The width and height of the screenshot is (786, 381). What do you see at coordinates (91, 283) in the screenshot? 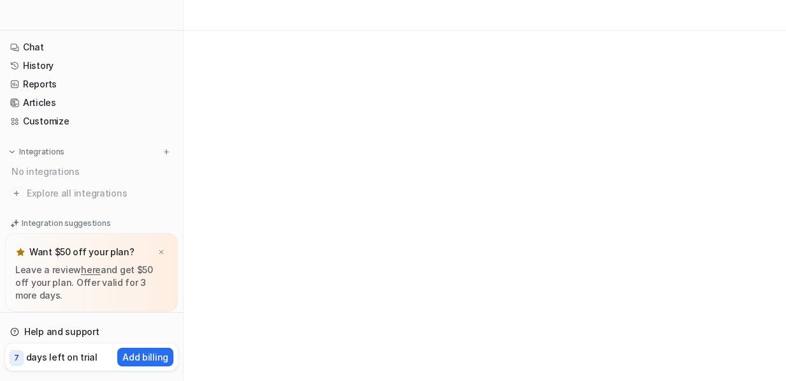
I see `p: Leave a review and get $50 off your plan. Offer valid for 3 more days.` at bounding box center [91, 283].